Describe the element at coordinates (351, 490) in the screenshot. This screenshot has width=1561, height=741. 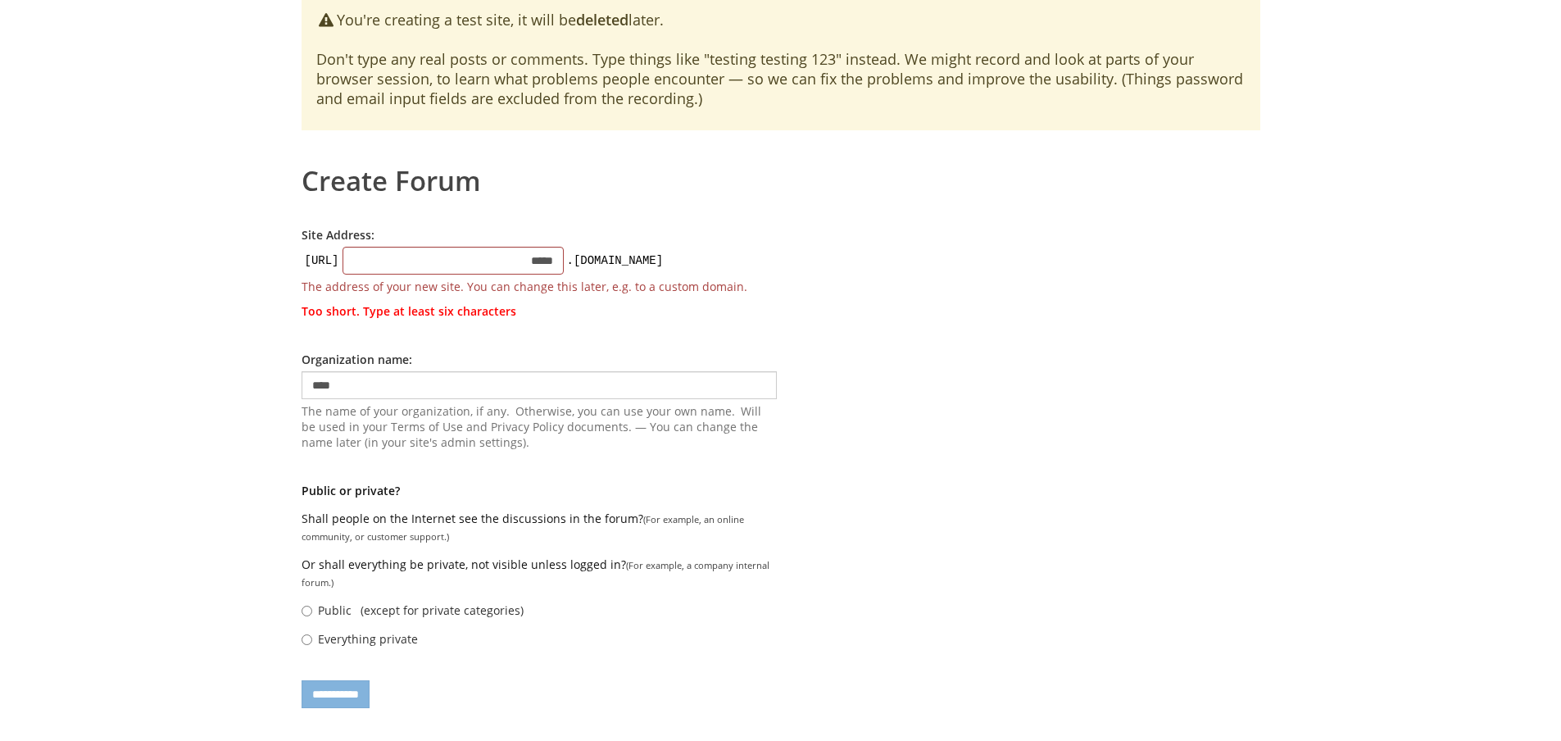
I see `b: Public or private?` at that location.